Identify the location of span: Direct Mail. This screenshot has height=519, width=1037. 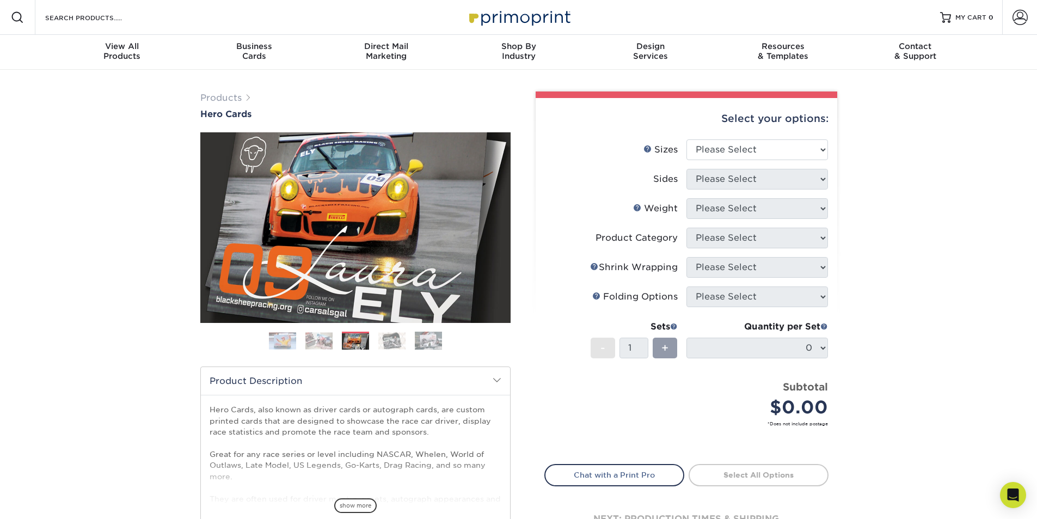
(386, 46).